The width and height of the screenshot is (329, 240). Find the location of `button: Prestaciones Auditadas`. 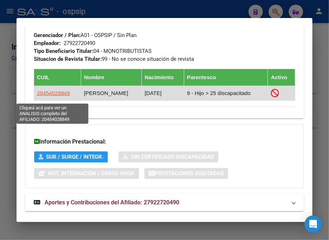

button: Prestaciones Auditadas is located at coordinates (186, 173).